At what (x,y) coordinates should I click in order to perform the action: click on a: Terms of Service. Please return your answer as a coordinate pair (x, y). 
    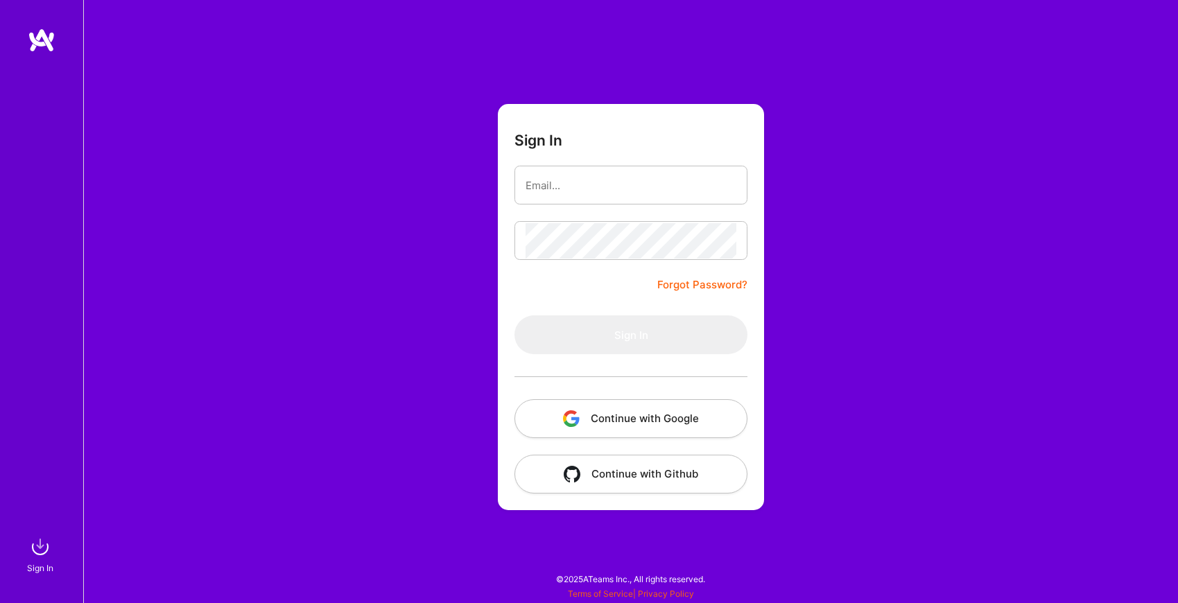
    Looking at the image, I should click on (600, 593).